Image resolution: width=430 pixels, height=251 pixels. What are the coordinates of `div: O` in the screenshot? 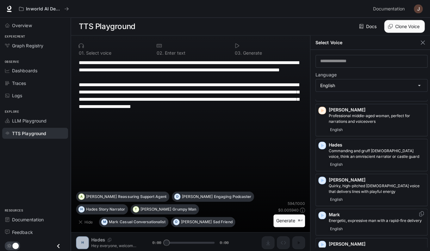 It's located at (176, 221).